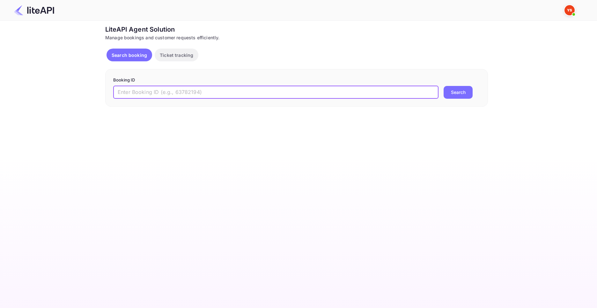 This screenshot has height=308, width=597. I want to click on p: Booking ID, so click(297, 80).